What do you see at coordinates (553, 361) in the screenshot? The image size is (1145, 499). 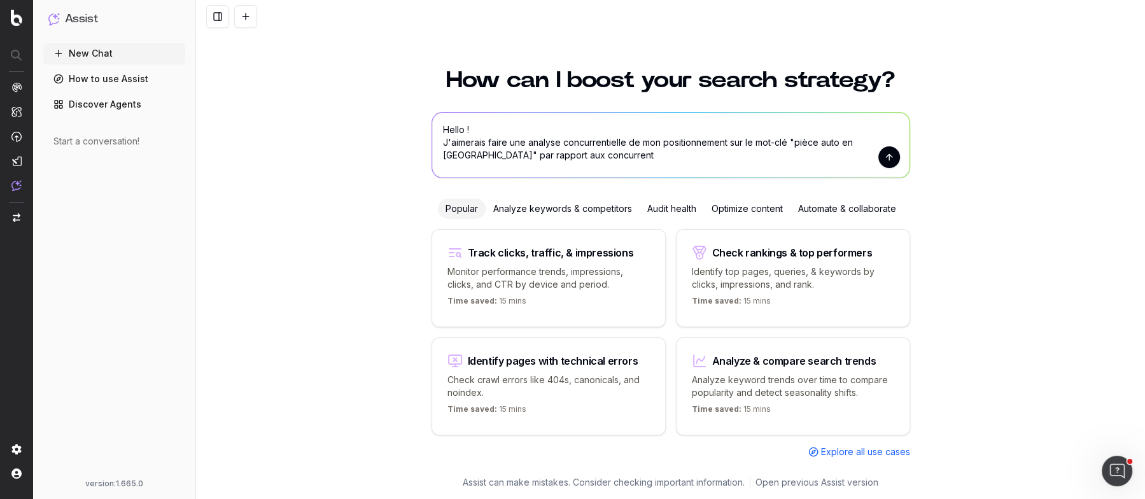 I see `div: Identify pages with technical errors` at bounding box center [553, 361].